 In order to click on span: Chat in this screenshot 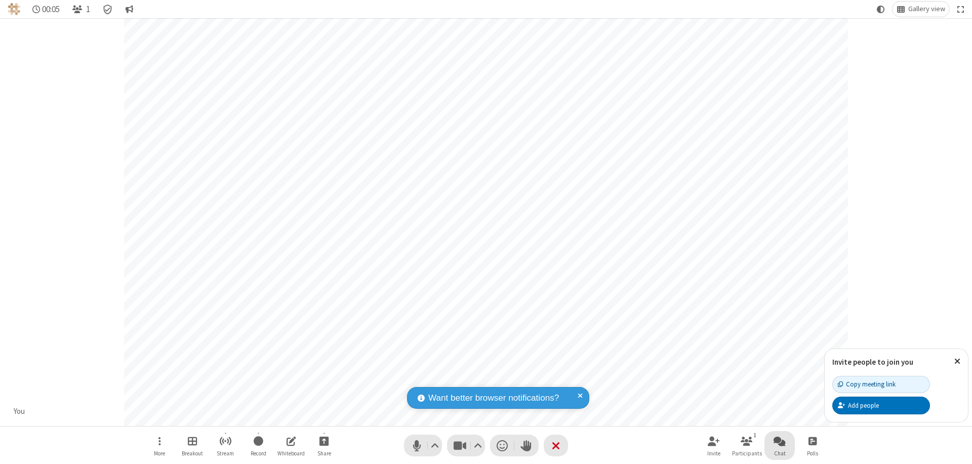, I will do `click(779, 453)`.